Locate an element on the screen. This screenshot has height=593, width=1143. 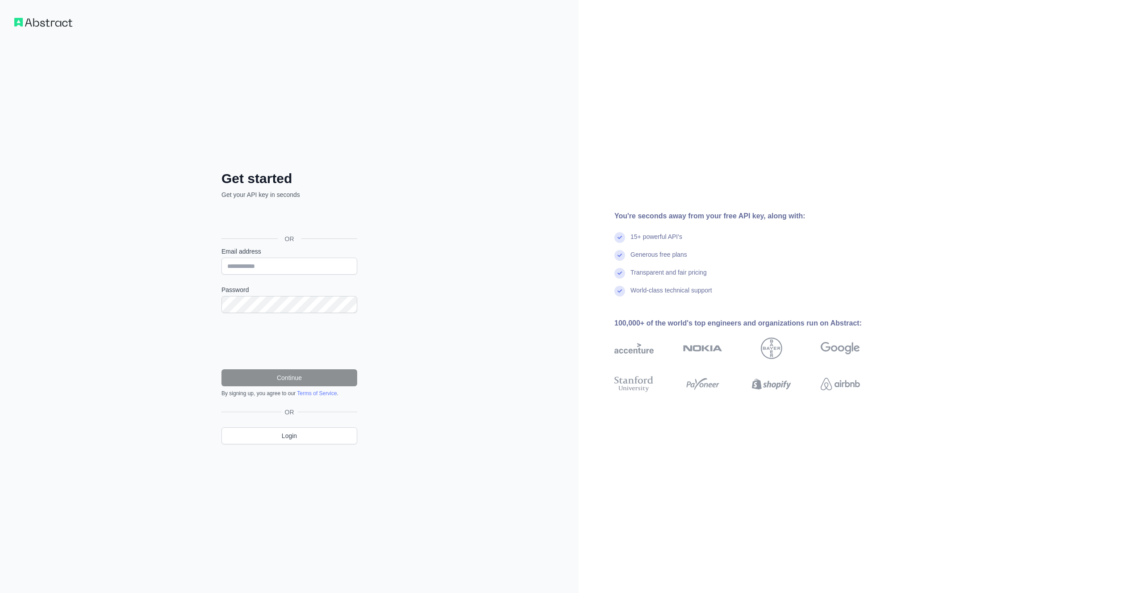
div: By signing up, you agree to our . is located at coordinates (289, 393).